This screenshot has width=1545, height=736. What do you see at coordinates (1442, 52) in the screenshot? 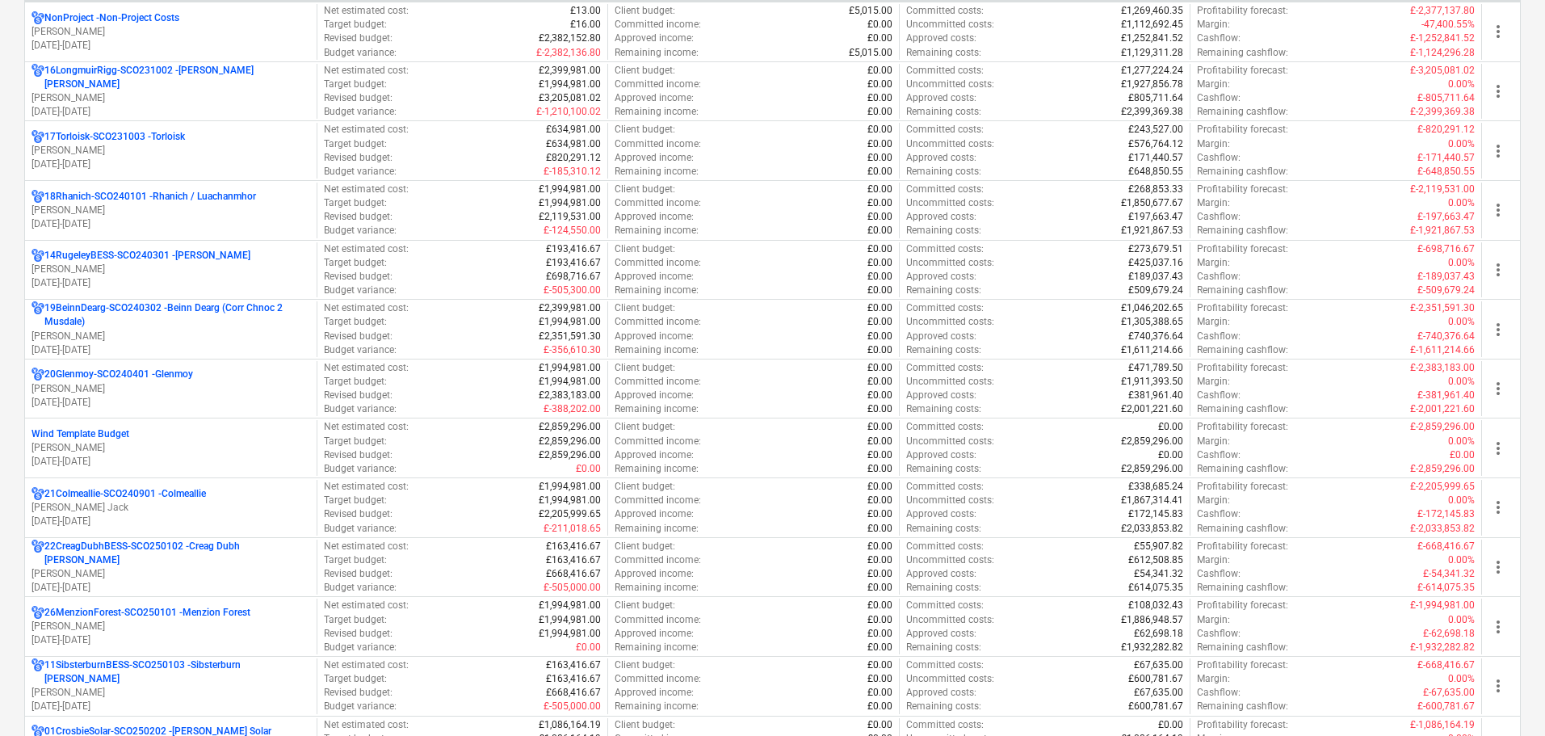
I see `p: £-1,124,296.28` at bounding box center [1442, 52].